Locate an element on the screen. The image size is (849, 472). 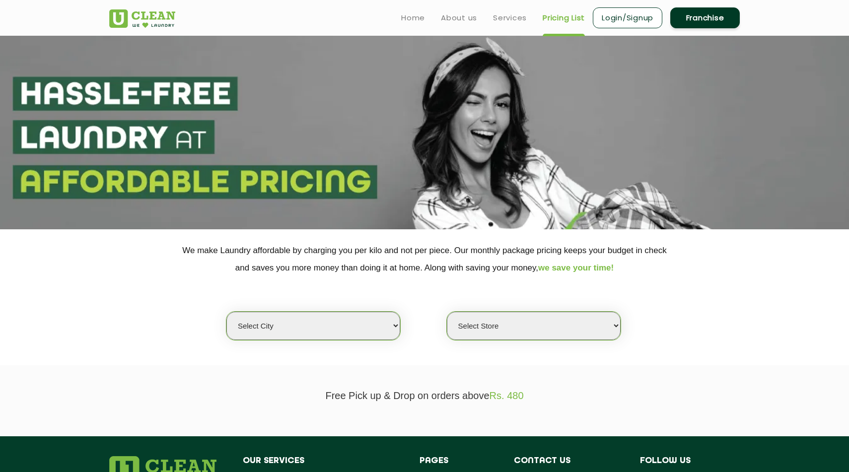
a: Services is located at coordinates (510, 18).